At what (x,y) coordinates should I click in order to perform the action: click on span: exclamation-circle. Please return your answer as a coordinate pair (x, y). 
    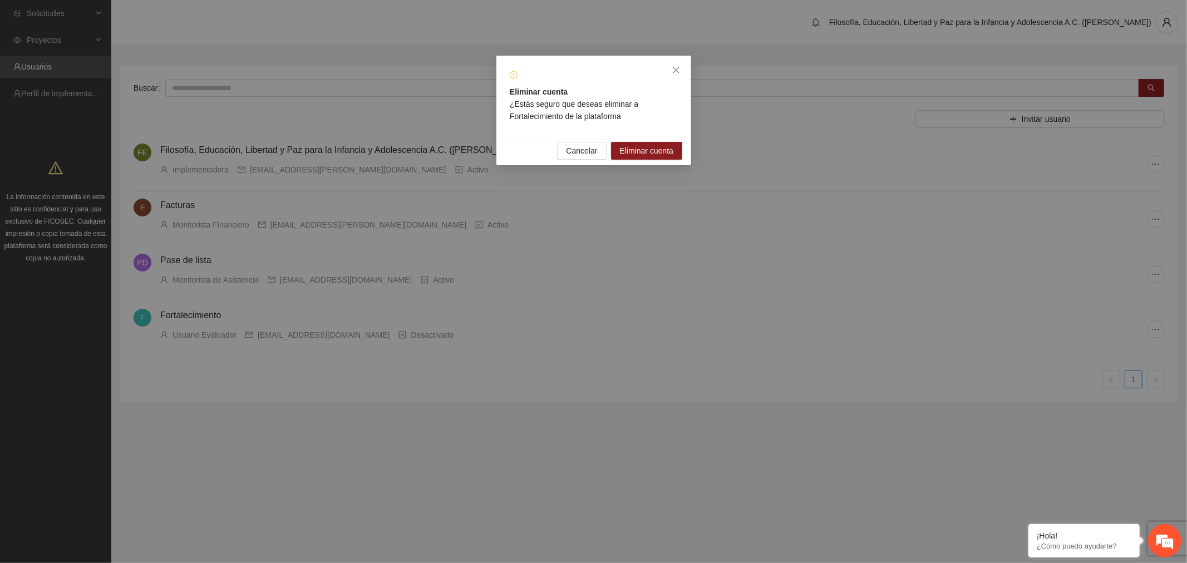
    Looking at the image, I should click on (514, 75).